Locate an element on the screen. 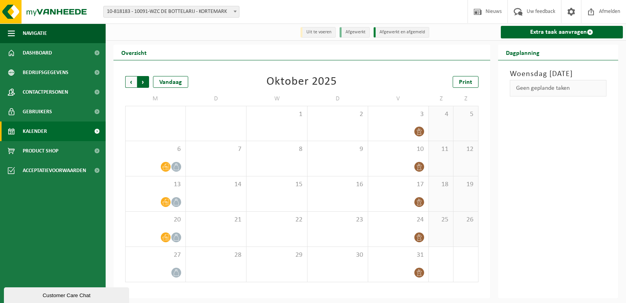 This screenshot has width=626, height=303. li: Uit te voeren is located at coordinates (318, 32).